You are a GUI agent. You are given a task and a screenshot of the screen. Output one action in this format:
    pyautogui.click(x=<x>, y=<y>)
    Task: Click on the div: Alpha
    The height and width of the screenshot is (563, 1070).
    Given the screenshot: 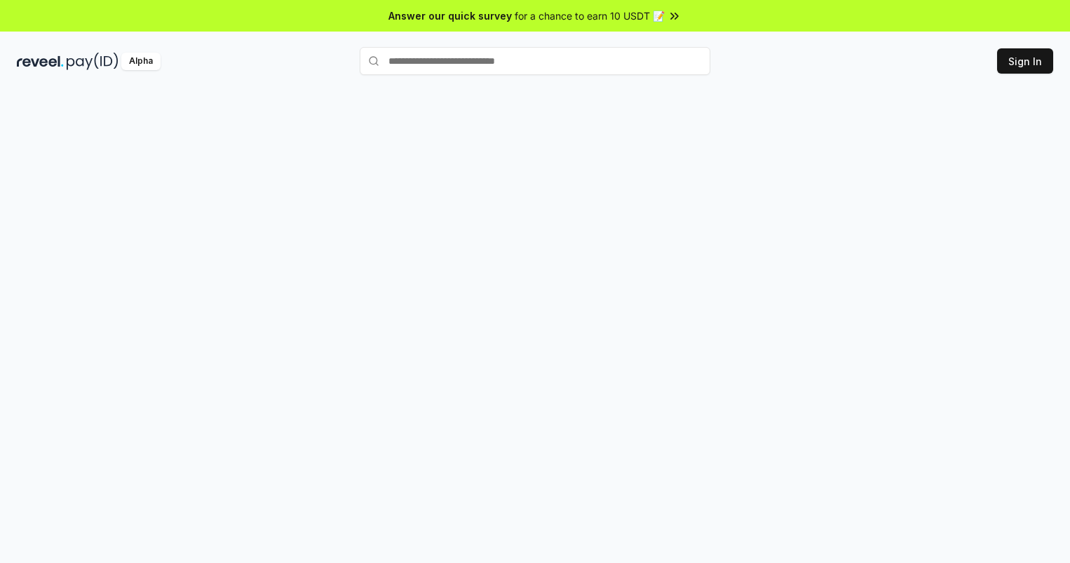 What is the action you would take?
    pyautogui.click(x=141, y=61)
    